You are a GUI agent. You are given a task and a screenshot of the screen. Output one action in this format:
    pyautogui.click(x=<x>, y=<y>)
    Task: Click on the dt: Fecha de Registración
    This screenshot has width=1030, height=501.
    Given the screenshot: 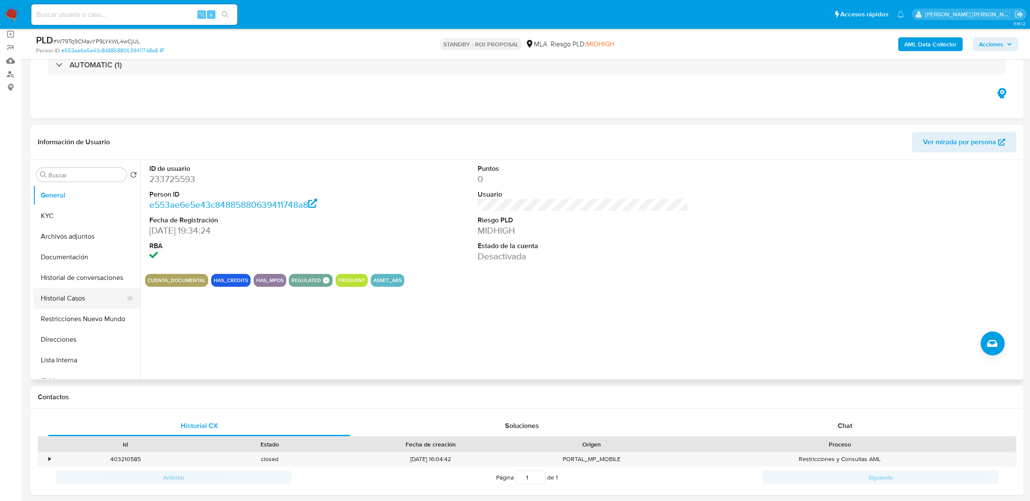 What is the action you would take?
    pyautogui.click(x=254, y=220)
    